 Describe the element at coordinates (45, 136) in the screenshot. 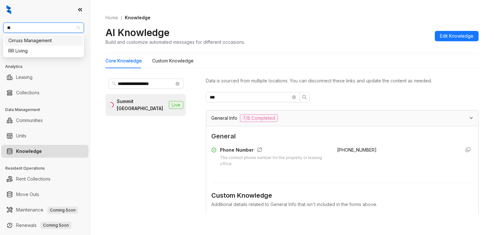

I see `li: Units` at that location.